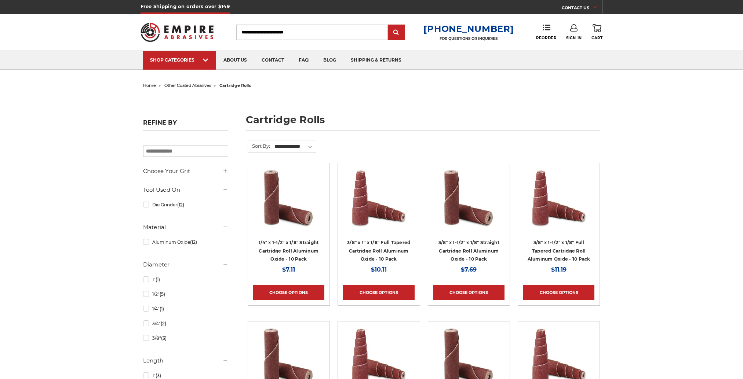 This screenshot has width=743, height=379. I want to click on a: home, so click(149, 85).